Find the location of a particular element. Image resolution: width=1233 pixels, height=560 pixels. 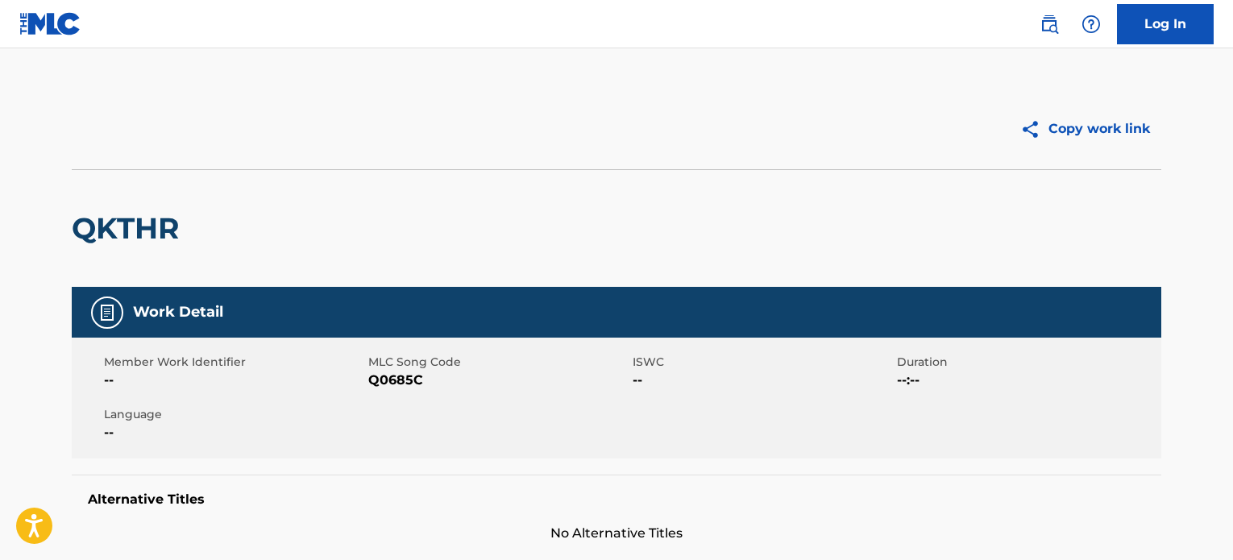

div: Help is located at coordinates (1091, 24).